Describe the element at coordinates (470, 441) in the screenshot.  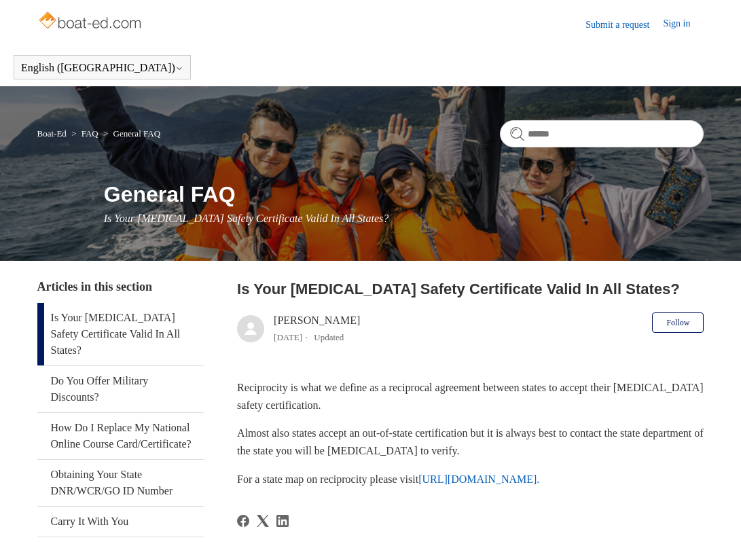
I see `p: Almost also states accept an out-of-state certification but it is always best to contact the stat...` at that location.